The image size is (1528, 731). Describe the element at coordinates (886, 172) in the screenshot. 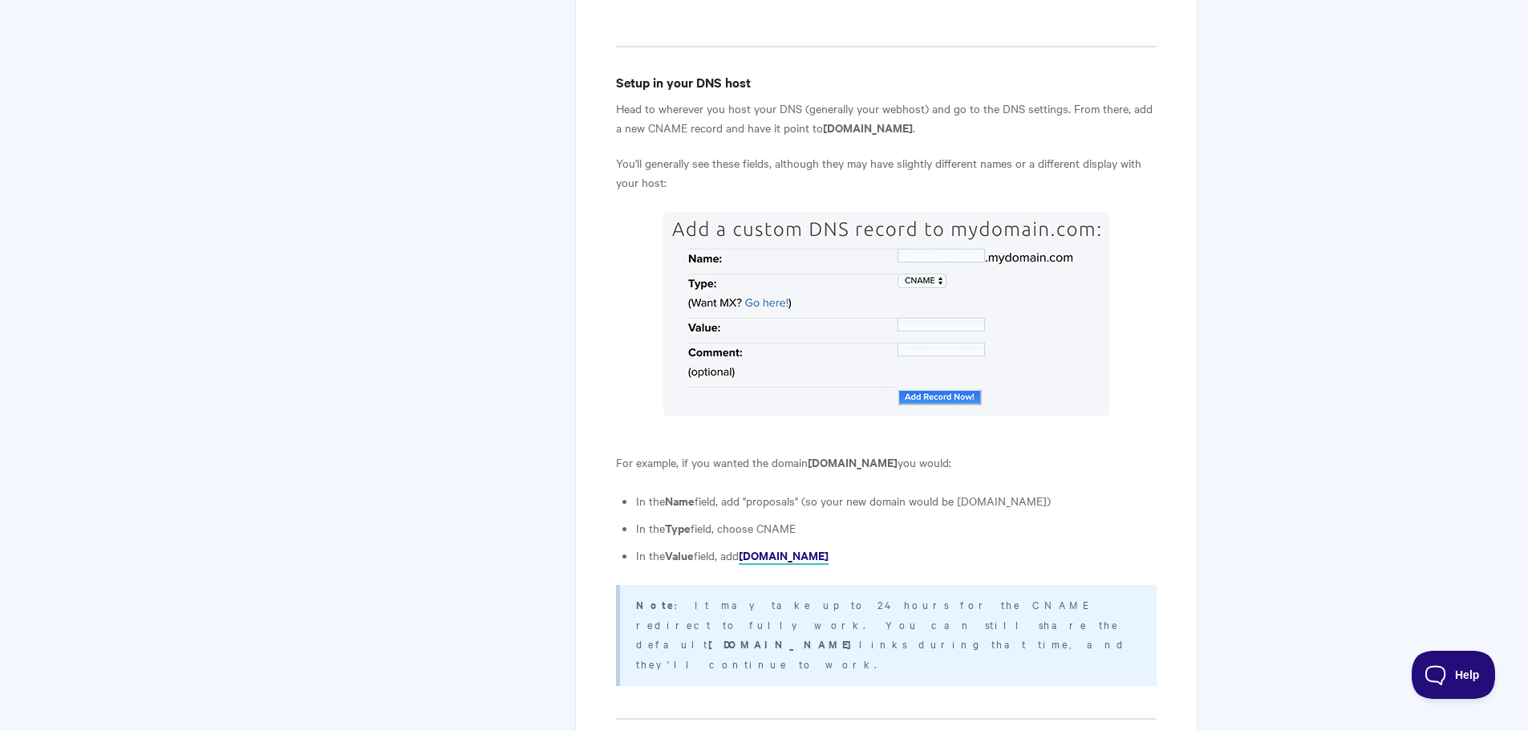

I see `p: You'll generally see these fields, although they may have slightly different names or a different...` at that location.